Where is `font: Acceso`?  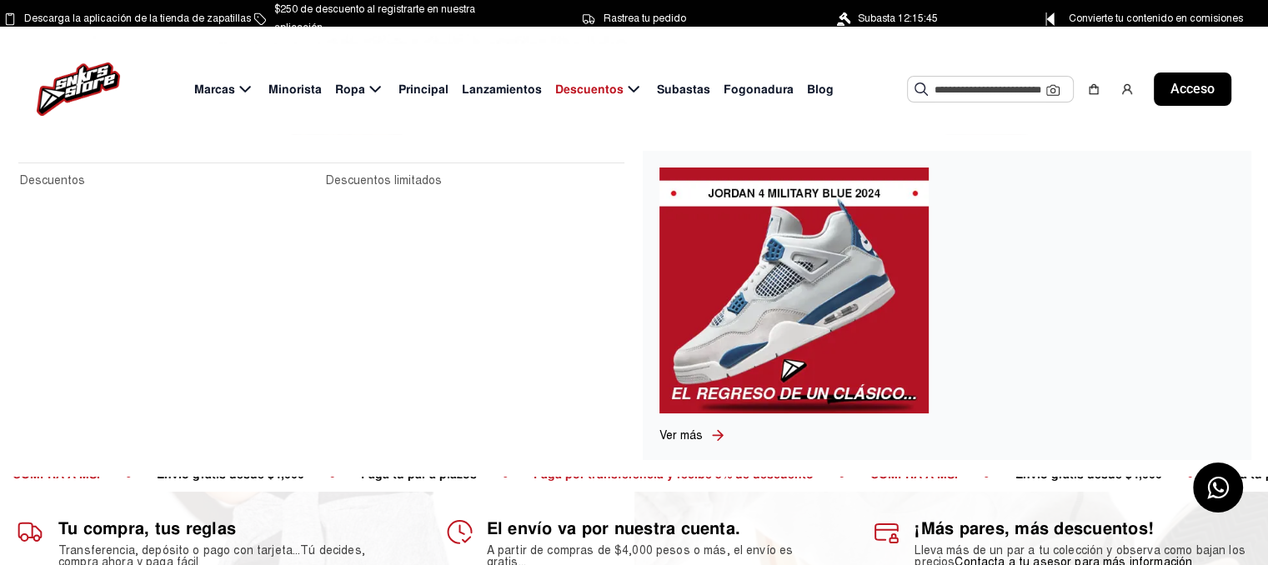 font: Acceso is located at coordinates (1192, 88).